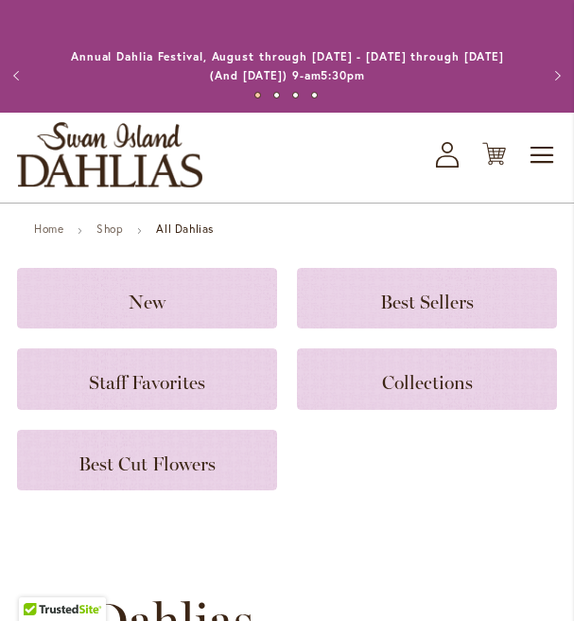  Describe the element at coordinates (427, 298) in the screenshot. I see `a: Best Sellers` at that location.